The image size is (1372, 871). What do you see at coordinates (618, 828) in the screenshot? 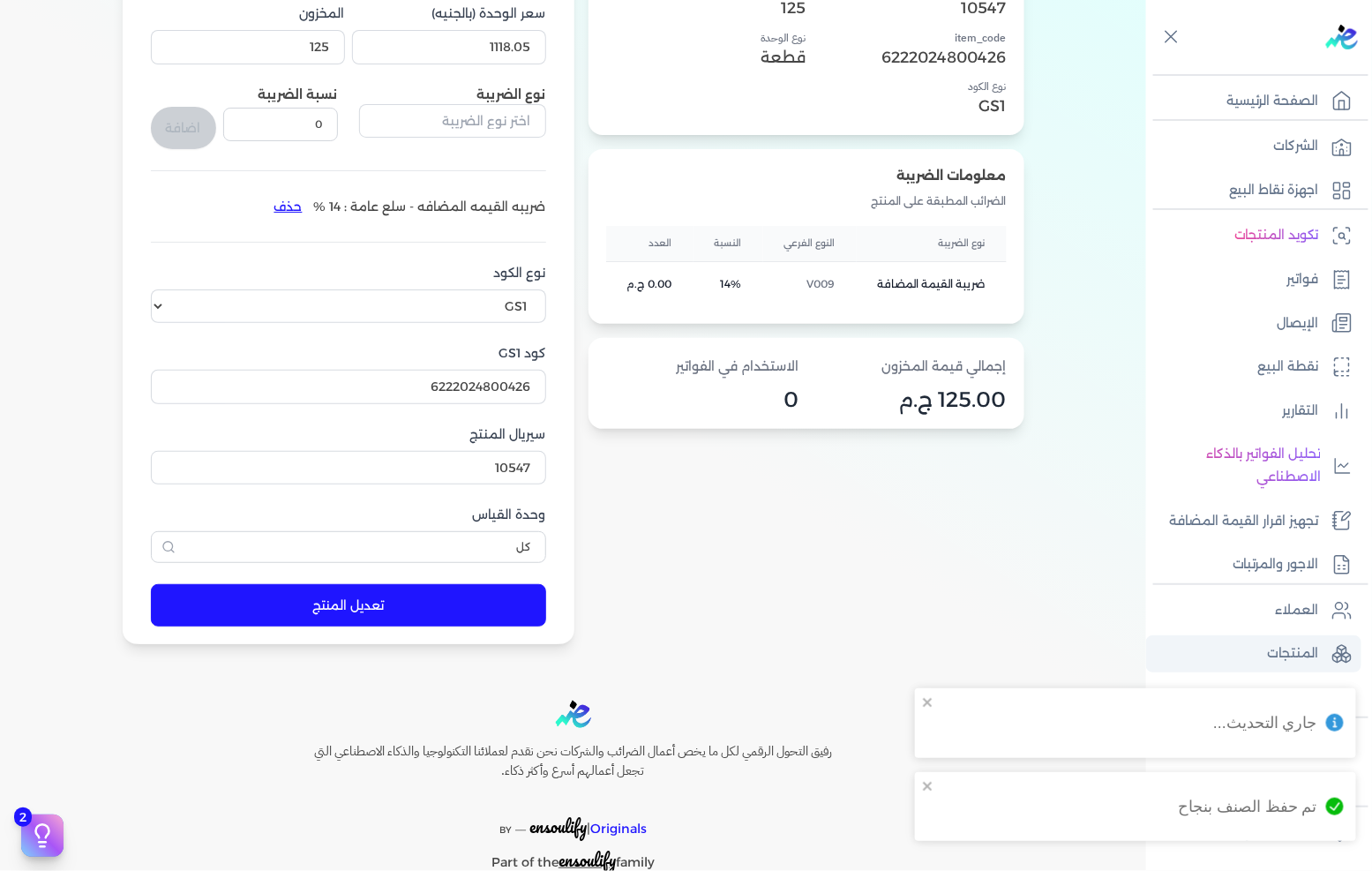
I see `span: Originals` at bounding box center [618, 828].